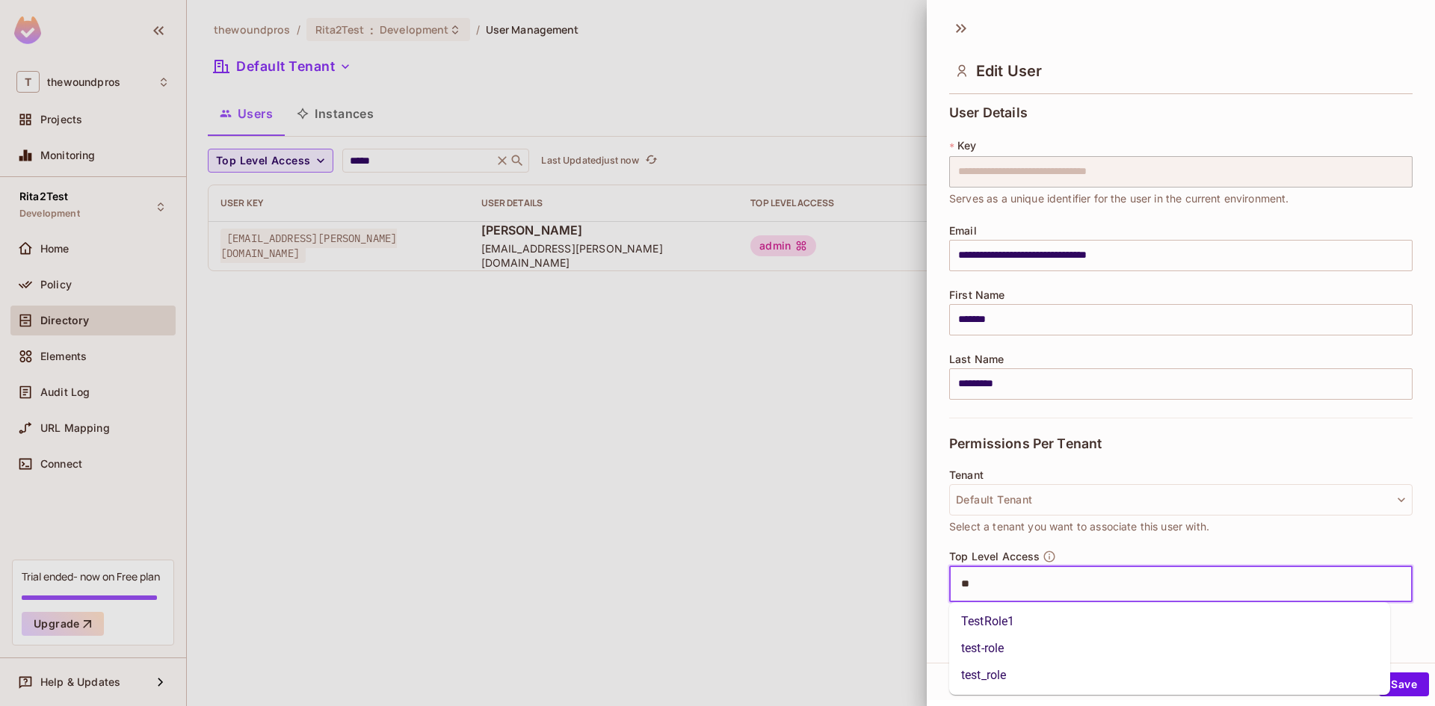 The width and height of the screenshot is (1435, 706). I want to click on span: First Name, so click(977, 295).